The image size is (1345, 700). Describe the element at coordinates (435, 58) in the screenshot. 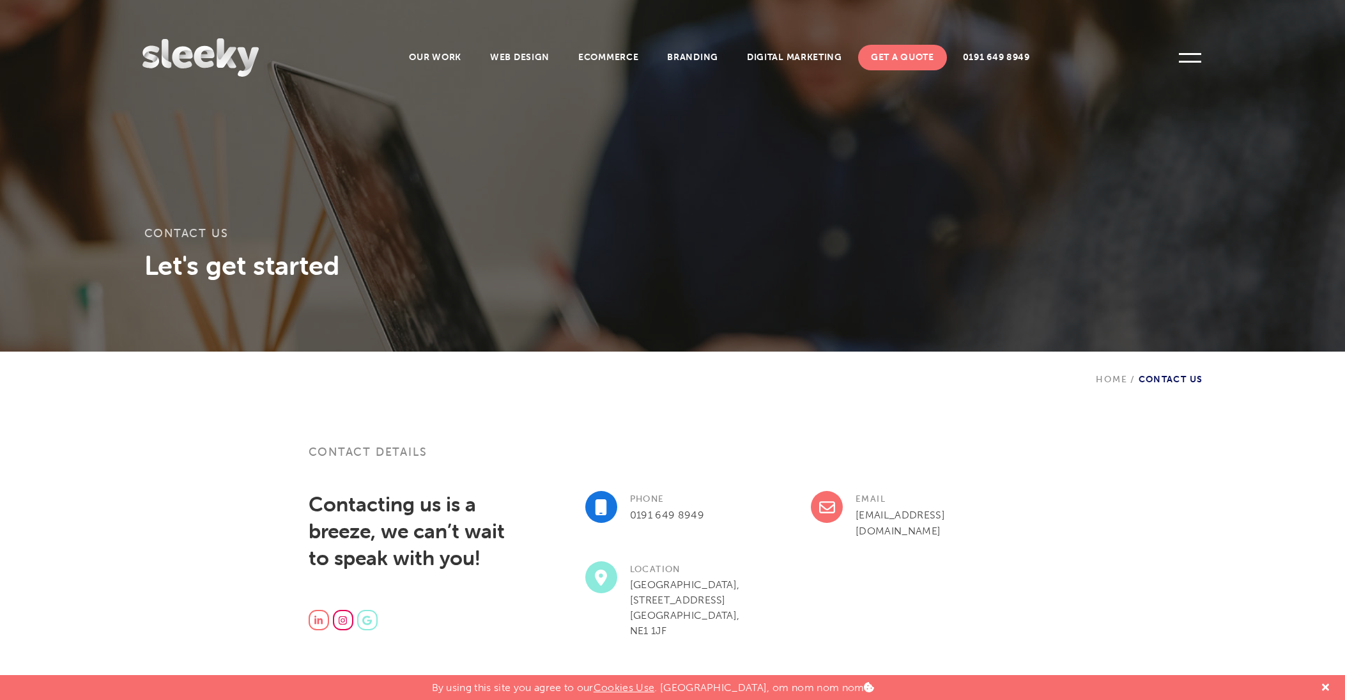

I see `a: Our Work` at that location.